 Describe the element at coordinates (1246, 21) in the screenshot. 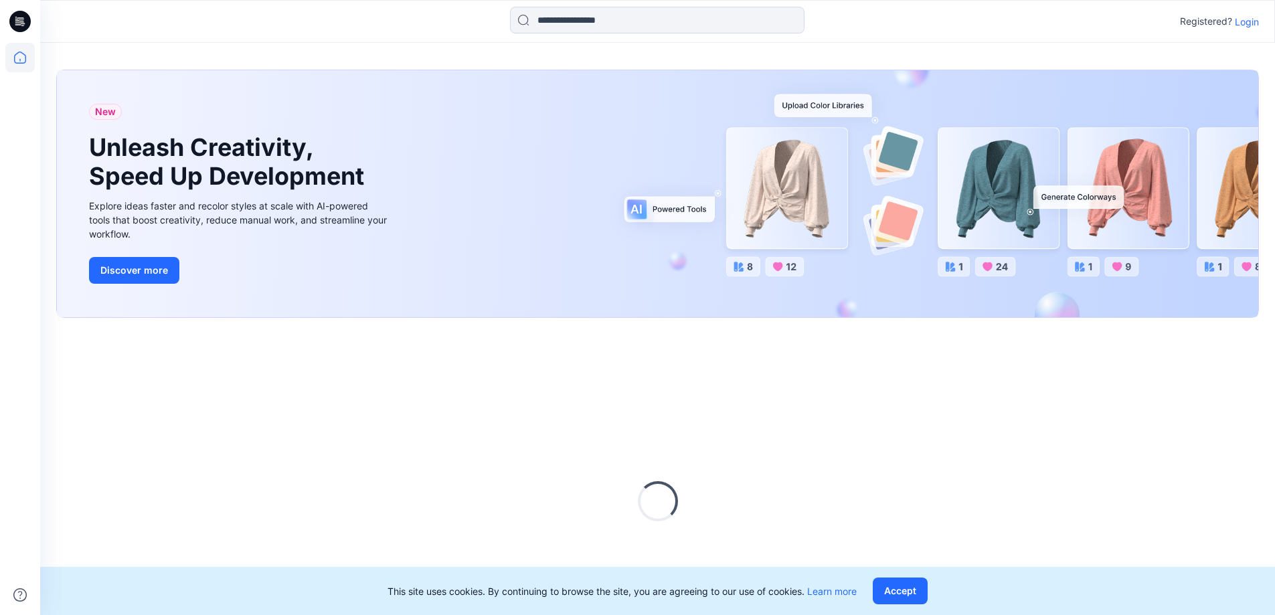

I see `p: Login` at that location.